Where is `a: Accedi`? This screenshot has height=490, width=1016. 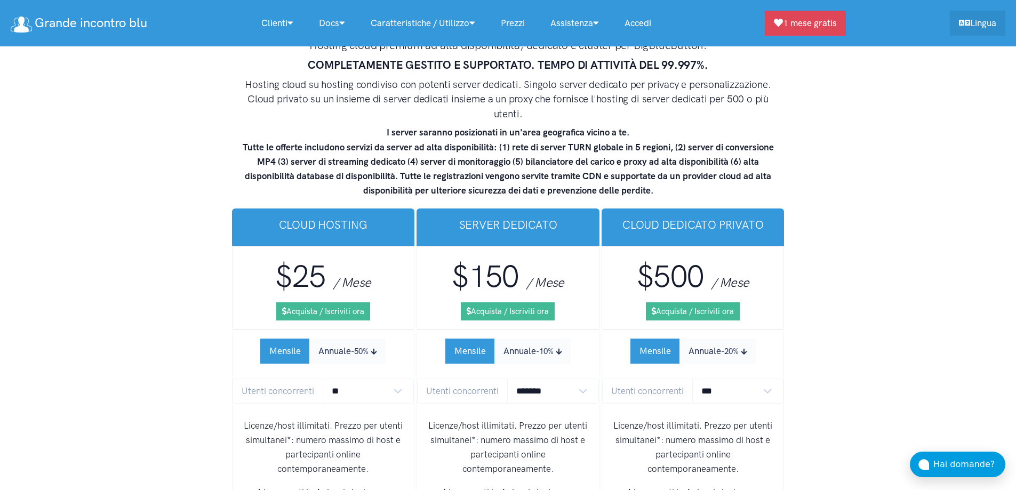
a: Accedi is located at coordinates (638, 23).